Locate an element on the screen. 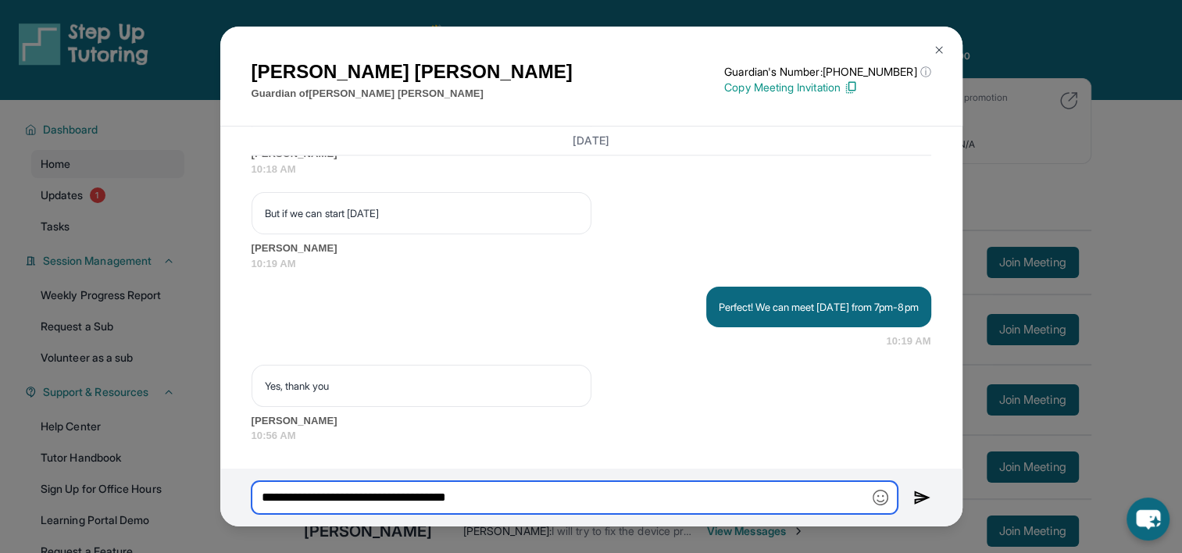  img: Copy Icon is located at coordinates (851, 87).